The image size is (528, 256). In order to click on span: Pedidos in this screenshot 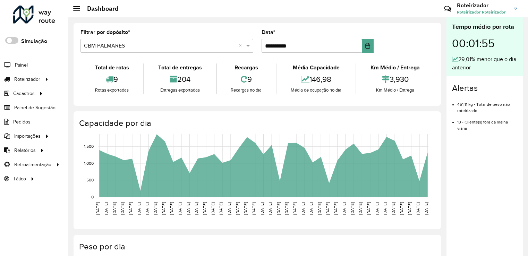, I will do `click(22, 122)`.